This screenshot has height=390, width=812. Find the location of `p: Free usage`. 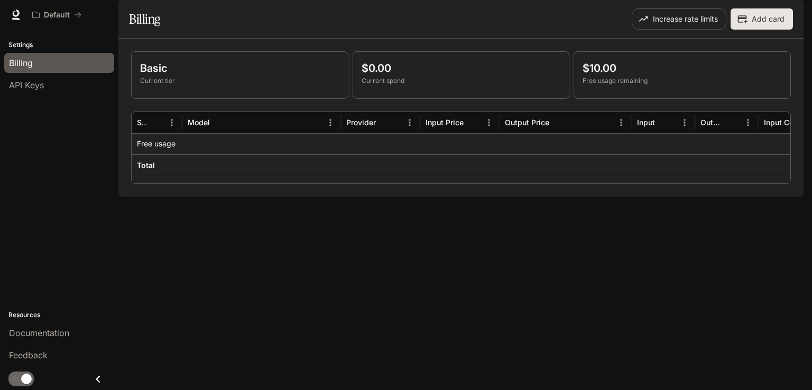

p: Free usage is located at coordinates (156, 144).